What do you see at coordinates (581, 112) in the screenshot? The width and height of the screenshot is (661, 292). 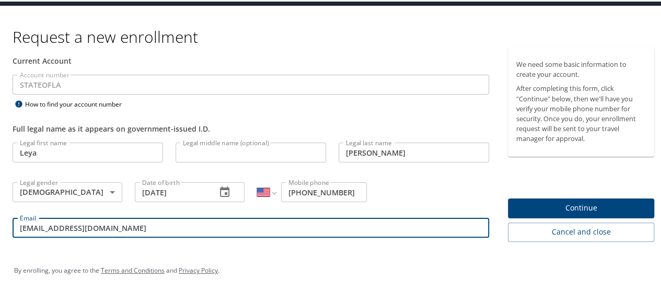 I see `p: After completing this form, click "Continue" below, then we'll have you verify your mobile phone ...` at bounding box center [581, 112].